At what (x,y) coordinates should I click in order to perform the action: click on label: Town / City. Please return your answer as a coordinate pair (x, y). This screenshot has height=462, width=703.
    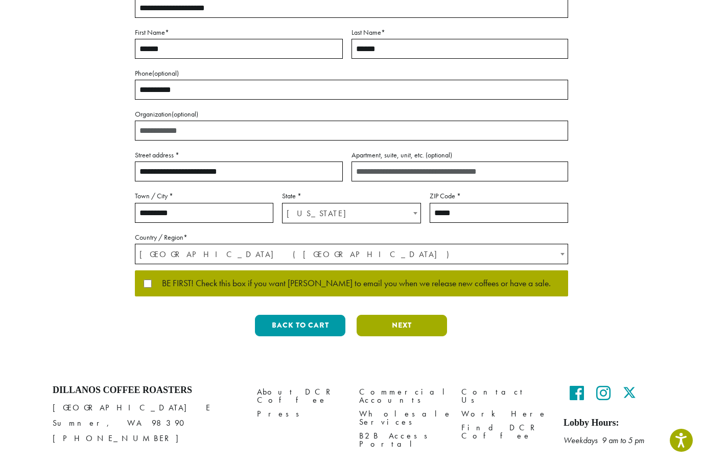
    Looking at the image, I should click on (204, 196).